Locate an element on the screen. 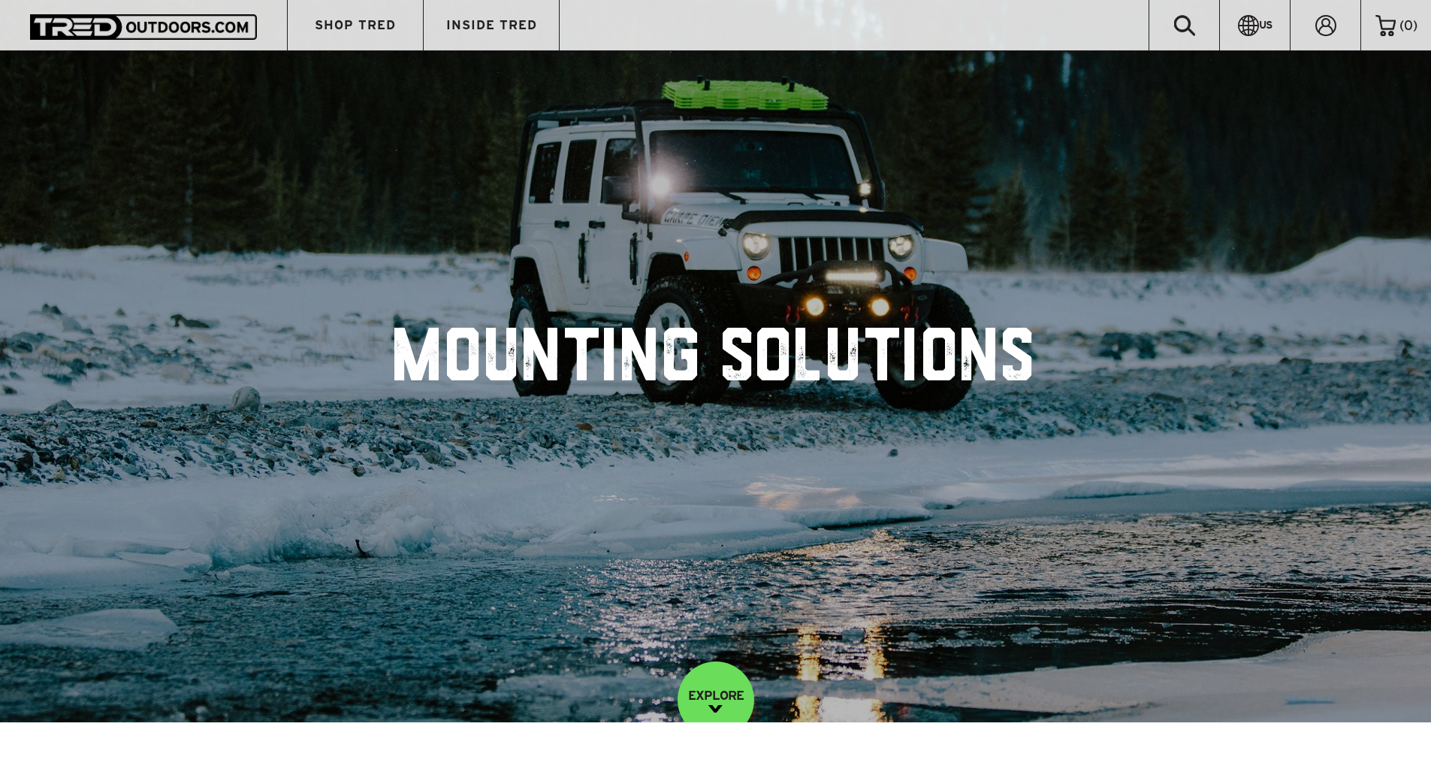 Image resolution: width=1431 pixels, height=781 pixels. h1: Mounting Solutions is located at coordinates (715, 361).